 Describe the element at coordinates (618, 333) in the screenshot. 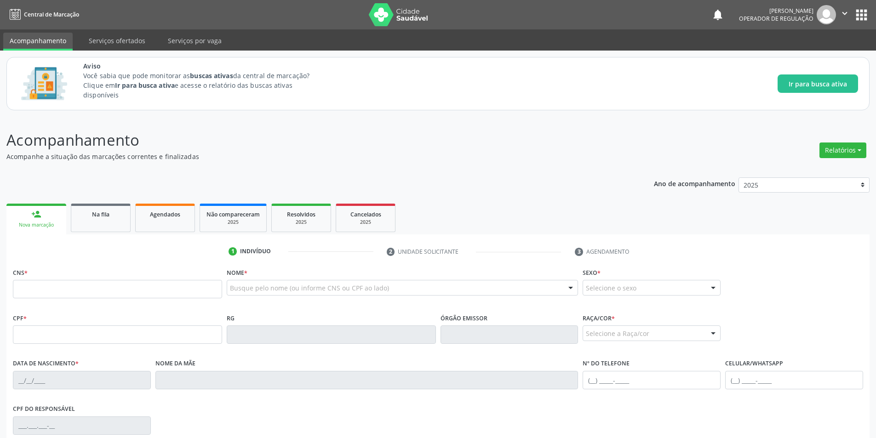

I see `span: Selecione a Raça/cor` at that location.